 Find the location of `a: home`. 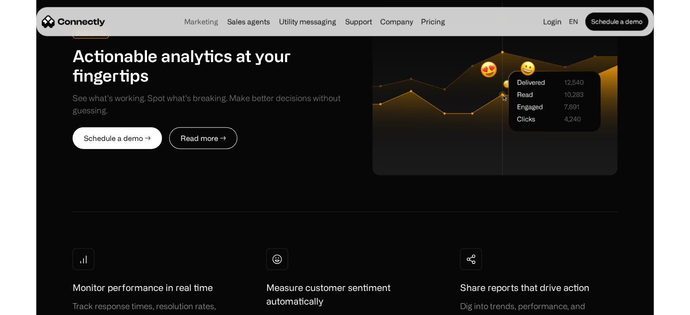

a: home is located at coordinates (73, 22).